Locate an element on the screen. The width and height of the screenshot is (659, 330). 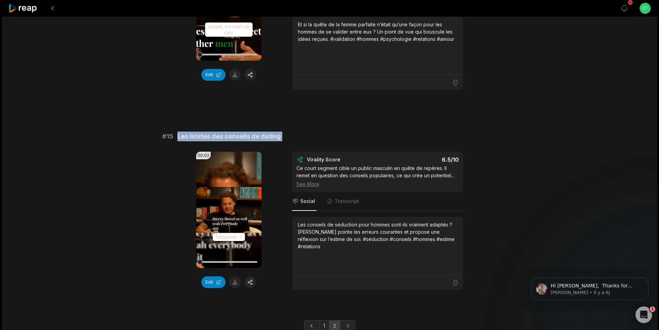
div: message notification from Sam, Il y a 6j. Hi Jonas, ​ Thanks for reaching out. You can find the A... is located at coordinates (69, 26).